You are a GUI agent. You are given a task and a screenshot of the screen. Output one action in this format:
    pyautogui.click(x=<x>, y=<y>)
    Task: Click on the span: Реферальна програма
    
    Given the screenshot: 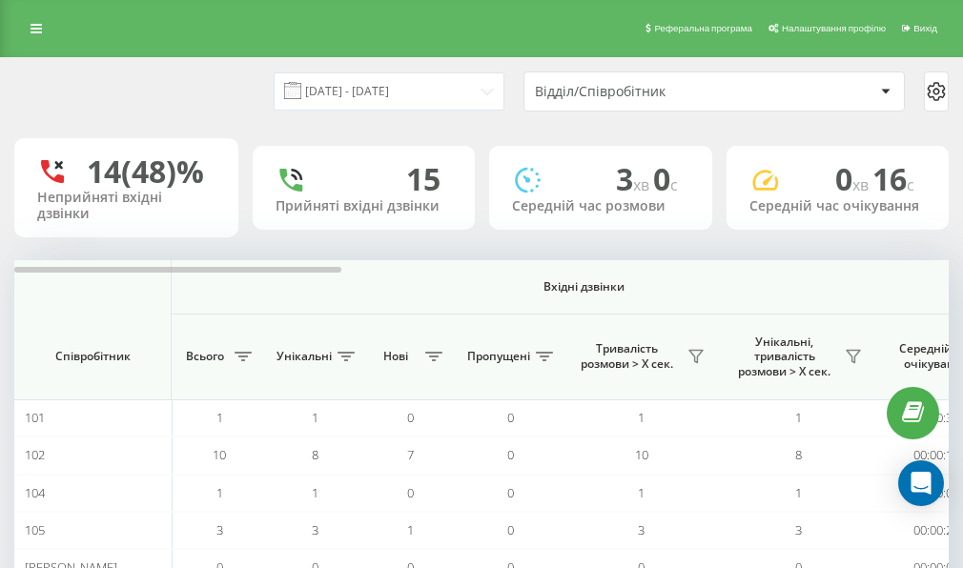 What is the action you would take?
    pyautogui.click(x=703, y=28)
    